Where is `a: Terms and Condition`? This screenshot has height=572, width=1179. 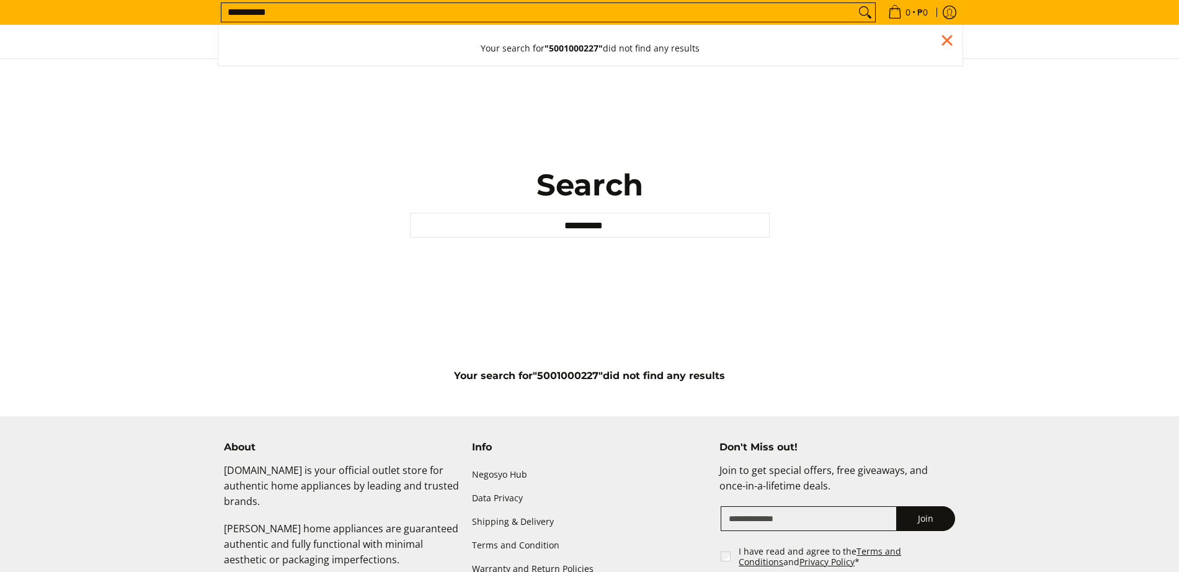
a: Terms and Condition is located at coordinates (590, 545).